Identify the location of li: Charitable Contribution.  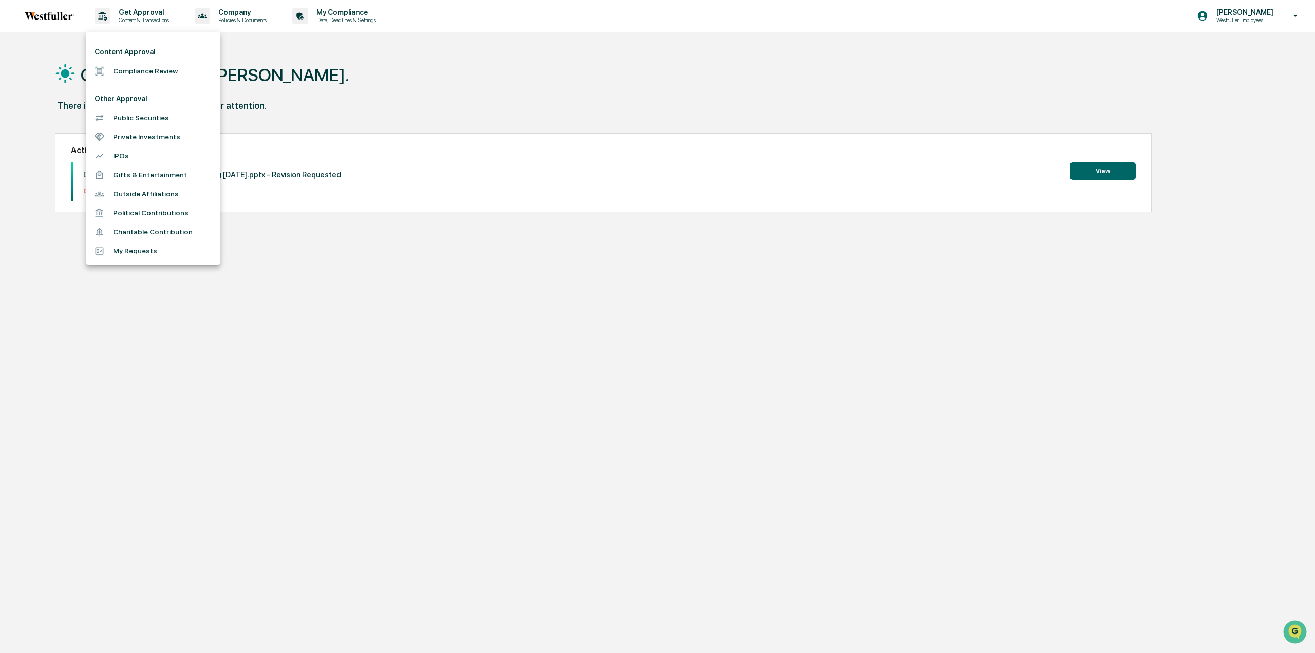
(153, 232).